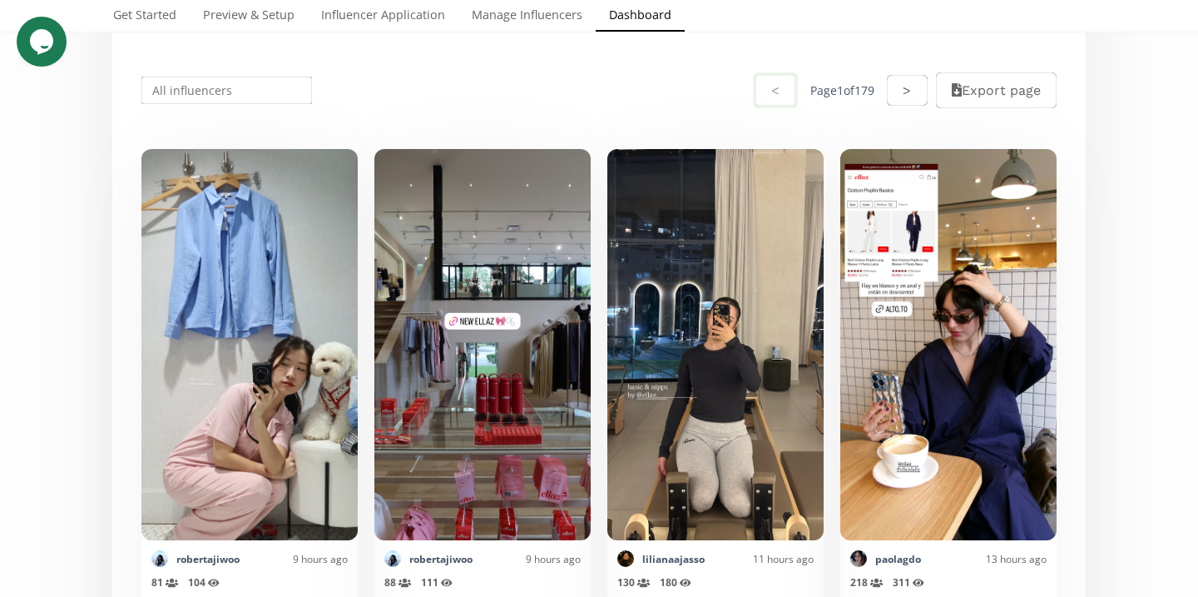 The width and height of the screenshot is (1198, 597). What do you see at coordinates (633, 582) in the screenshot?
I see `span: 130` at bounding box center [633, 582].